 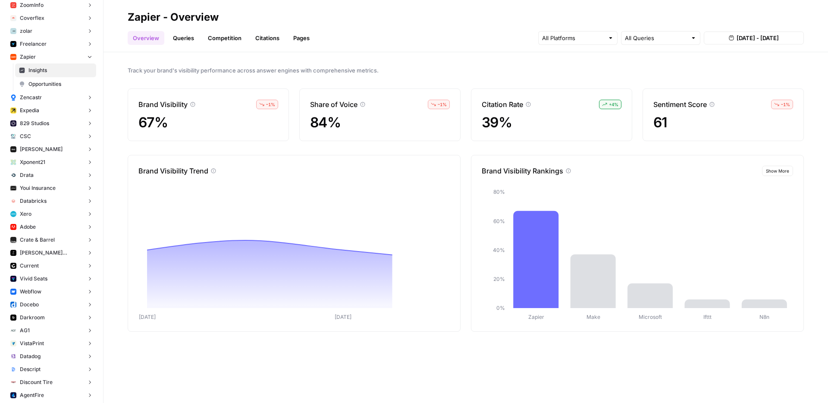 What do you see at coordinates (51, 227) in the screenshot?
I see `button: Adobe` at bounding box center [51, 227].